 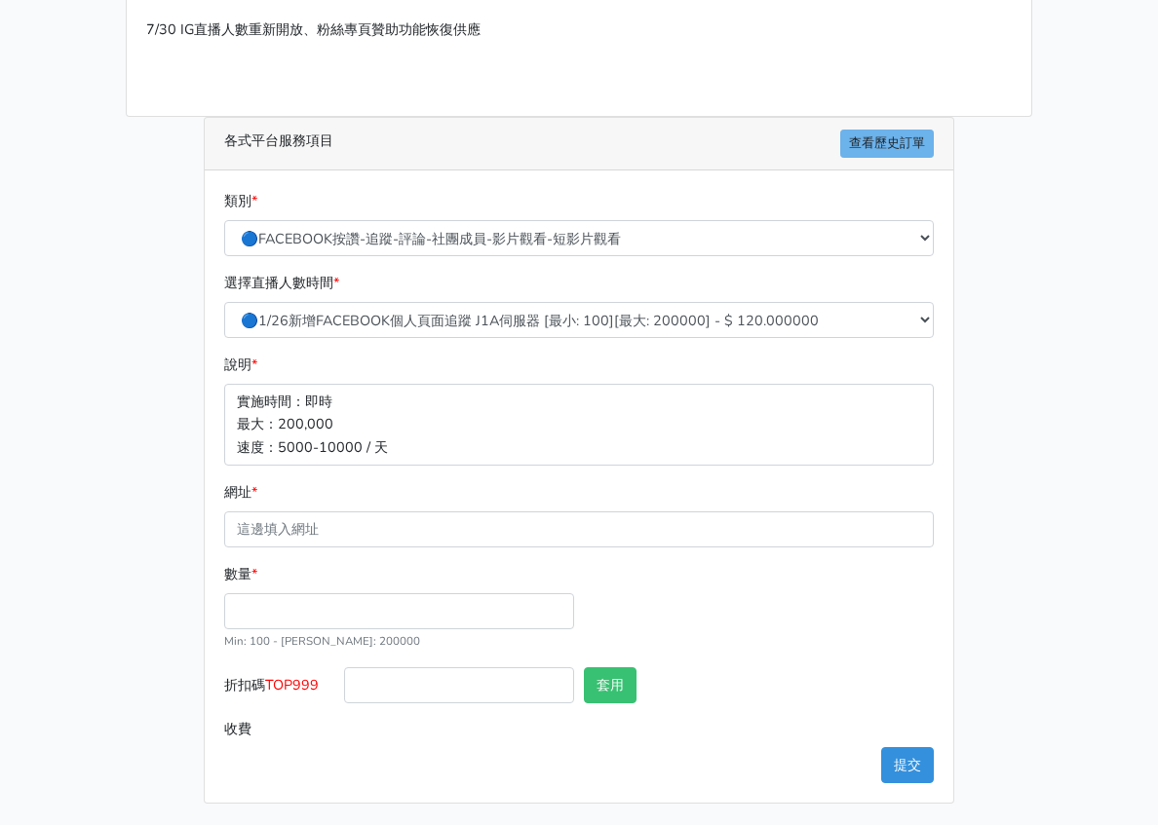 What do you see at coordinates (282, 283) in the screenshot?
I see `label: 選擇直播人數時間` at bounding box center [282, 283].